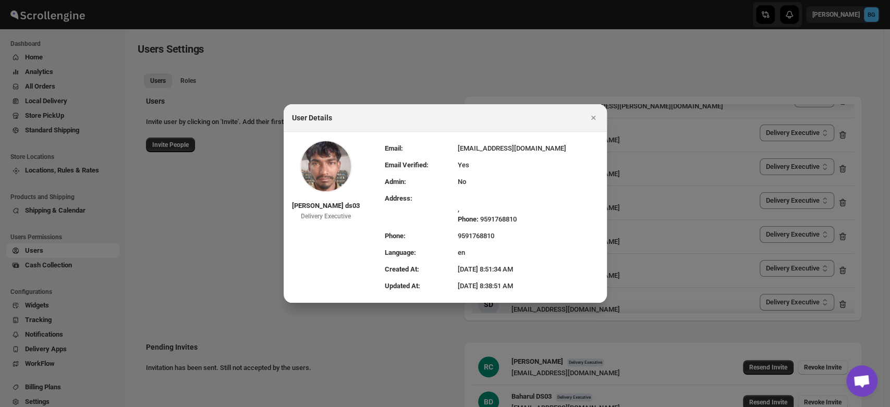 The height and width of the screenshot is (407, 890). What do you see at coordinates (468, 219) in the screenshot?
I see `span: Phone:` at bounding box center [468, 219].